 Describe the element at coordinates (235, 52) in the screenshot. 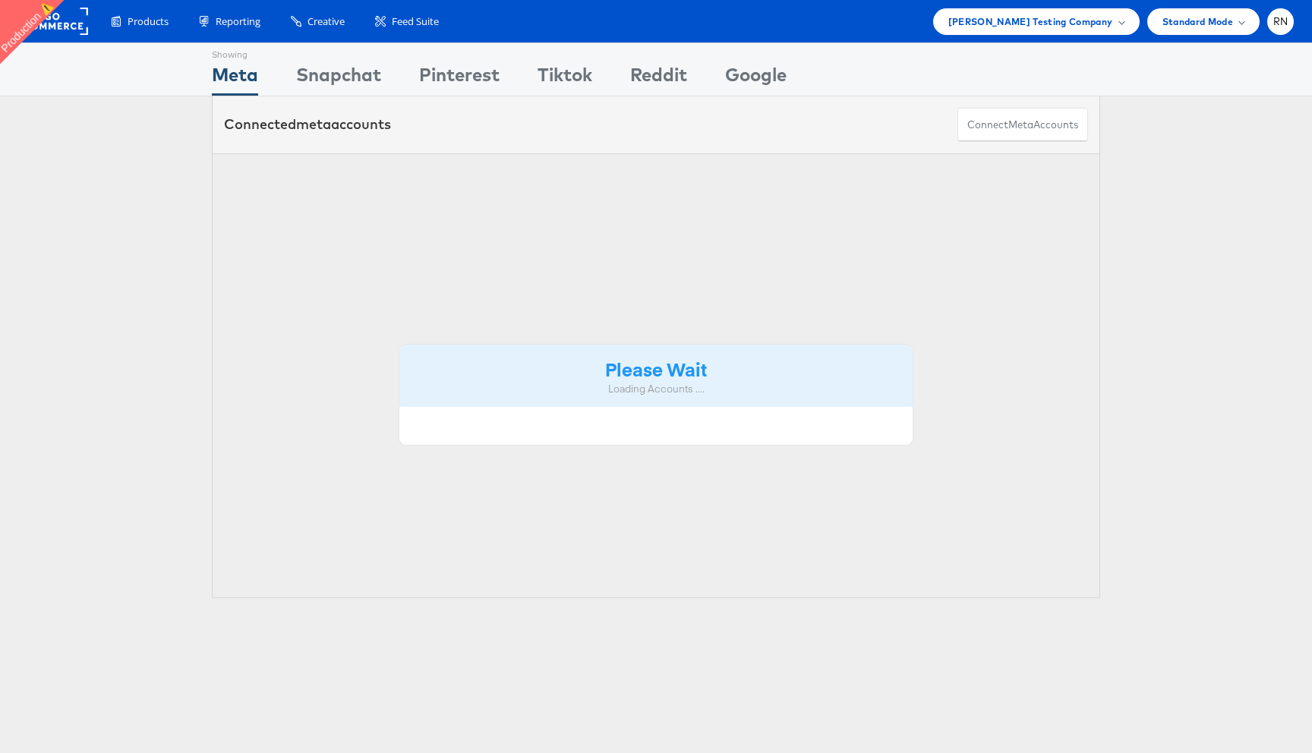

I see `div: Showing` at that location.